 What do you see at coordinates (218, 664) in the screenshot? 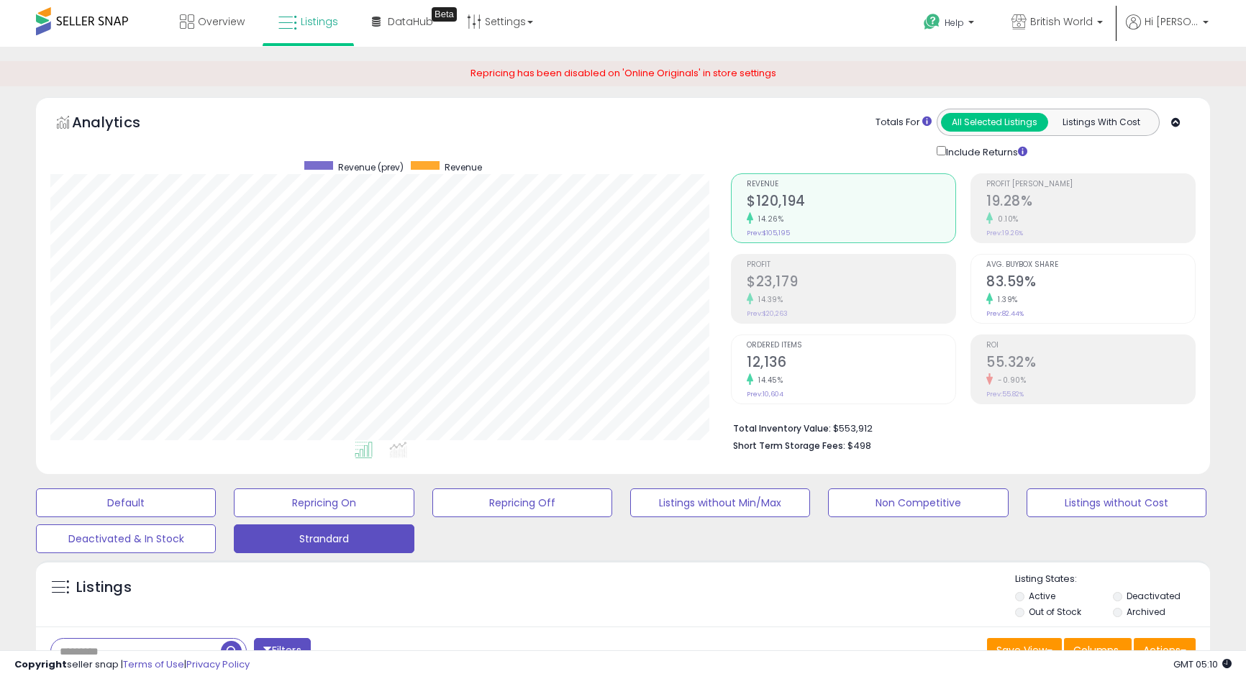
I see `a: Privacy Policy` at bounding box center [218, 664].